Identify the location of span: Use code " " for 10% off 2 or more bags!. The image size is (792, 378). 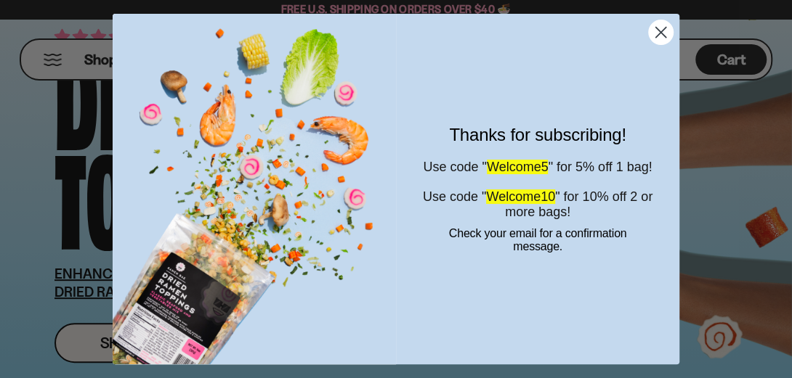
(537, 204).